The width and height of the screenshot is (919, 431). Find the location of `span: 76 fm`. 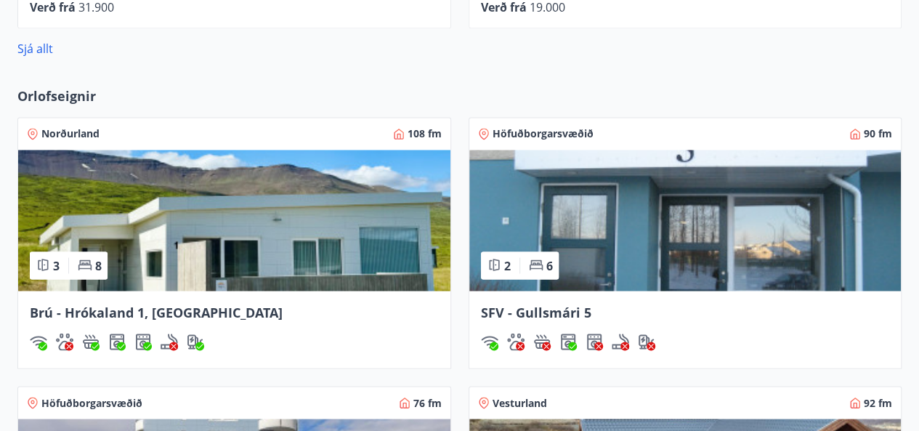

span: 76 fm is located at coordinates (427, 402).